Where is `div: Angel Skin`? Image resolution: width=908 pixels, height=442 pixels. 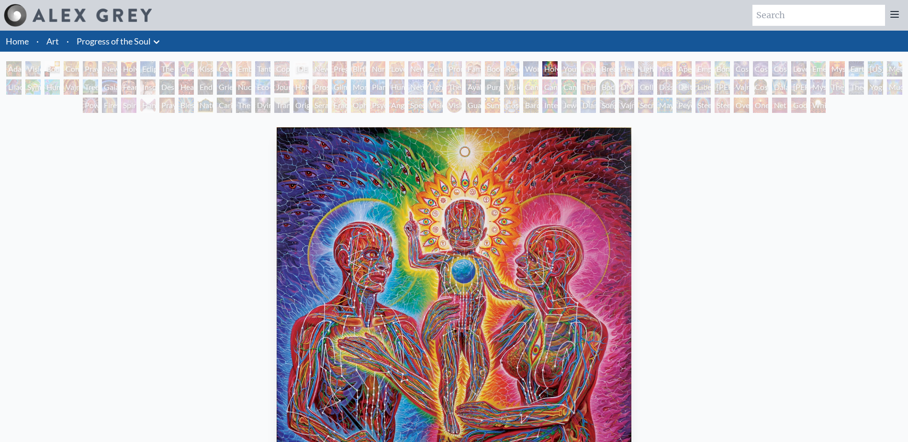
div: Angel Skin is located at coordinates (397, 105).